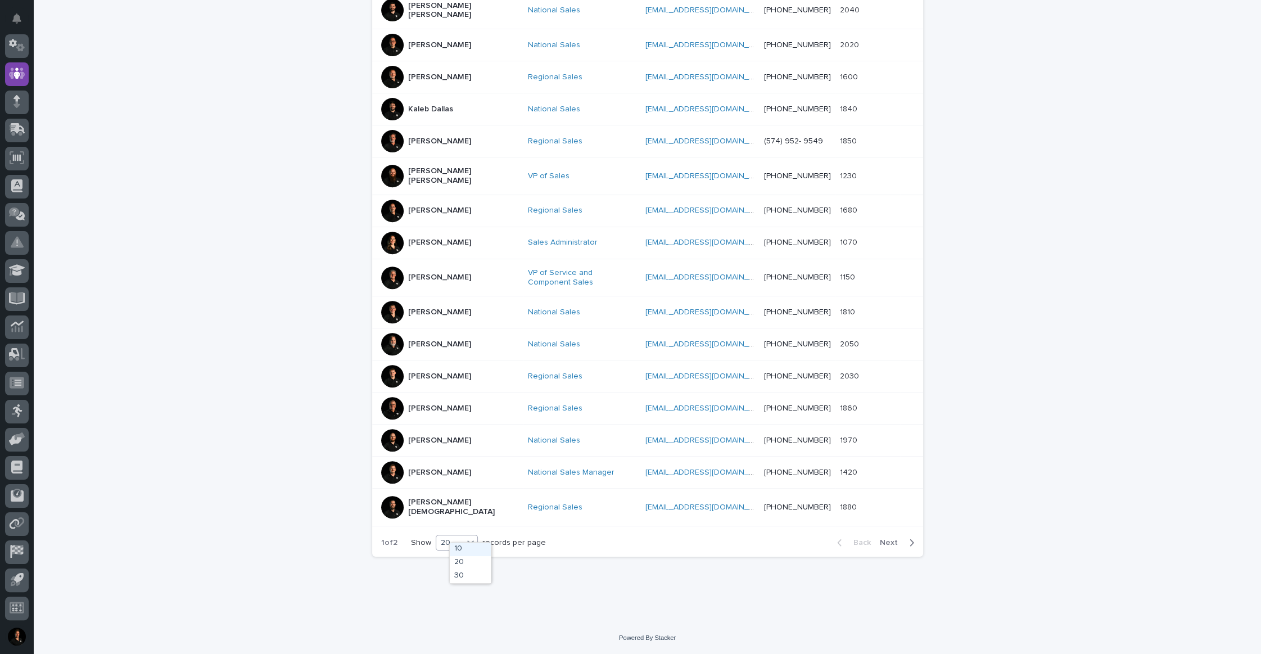 The image size is (1261, 654). I want to click on button: Notifications, so click(17, 19).